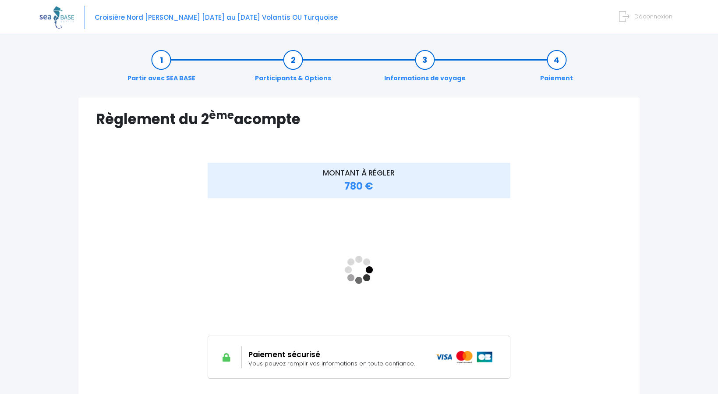 The image size is (718, 394). I want to click on h2: Paiement sécurisé, so click(336, 354).